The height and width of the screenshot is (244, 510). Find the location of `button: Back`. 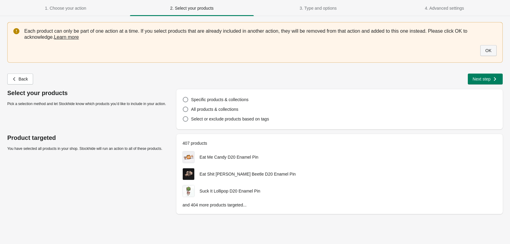

button: Back is located at coordinates (20, 79).